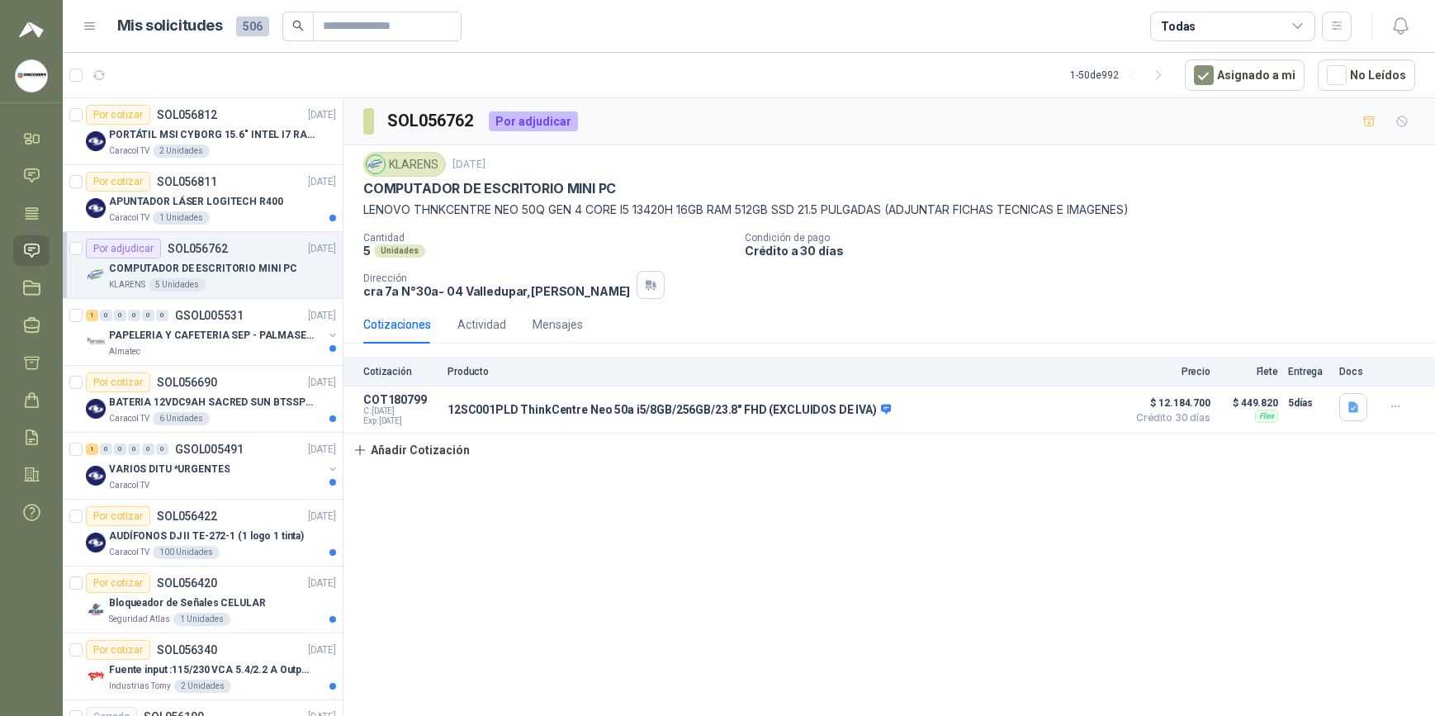  I want to click on div: Flex, so click(1267, 416).